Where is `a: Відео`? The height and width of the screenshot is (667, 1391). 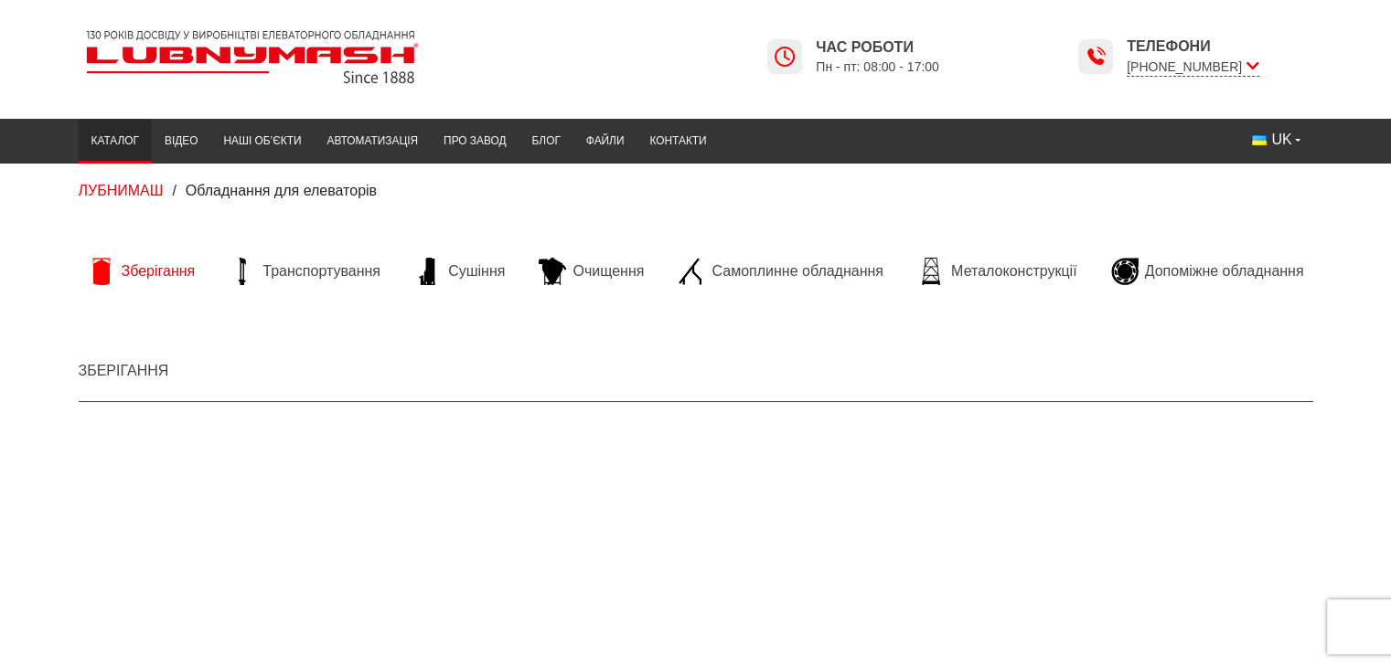 a: Відео is located at coordinates (181, 141).